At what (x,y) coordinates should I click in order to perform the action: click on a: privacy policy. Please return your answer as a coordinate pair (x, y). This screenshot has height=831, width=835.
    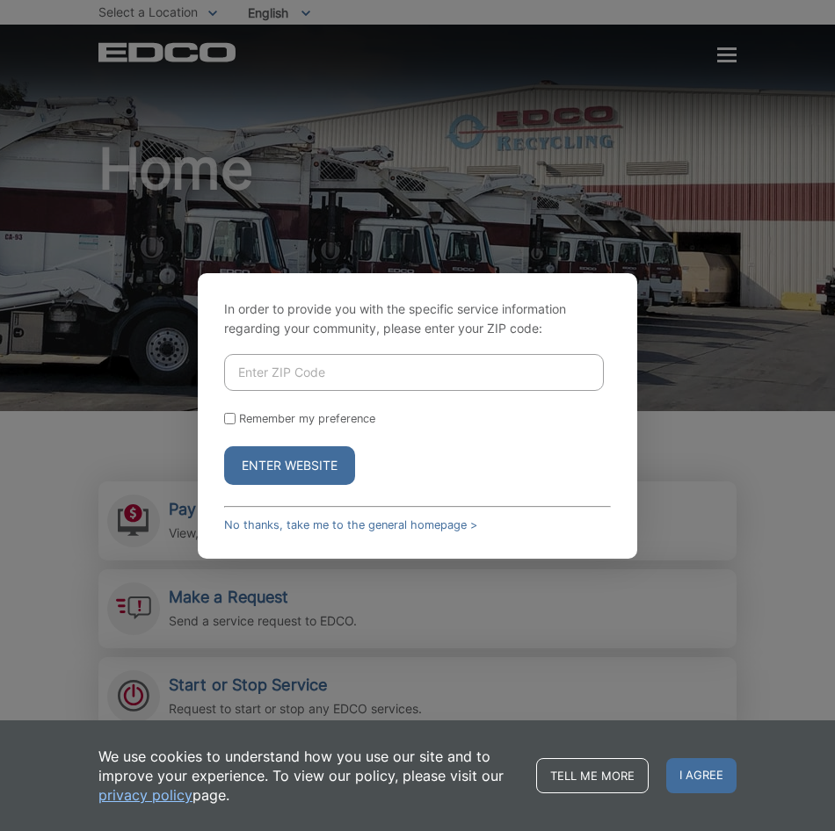
    Looking at the image, I should click on (145, 795).